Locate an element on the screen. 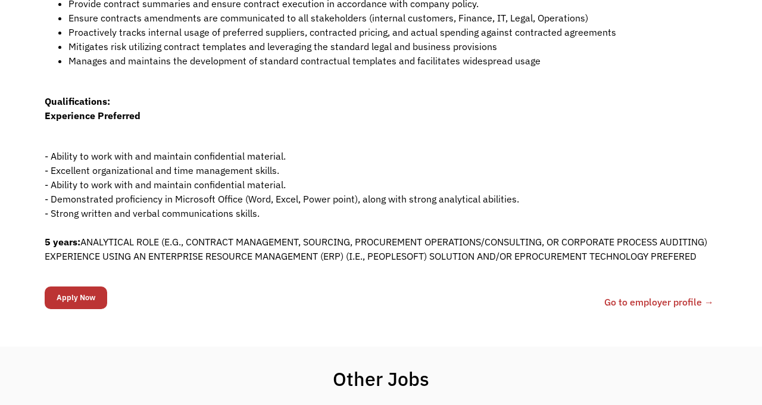 This screenshot has height=405, width=762. strong: 5 years: is located at coordinates (62, 242).